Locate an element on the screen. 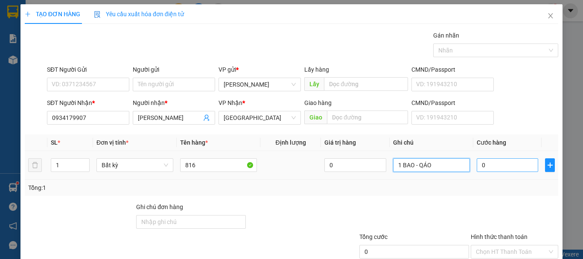 The width and height of the screenshot is (583, 259). div: SĐT Người Gửi is located at coordinates (88, 70).